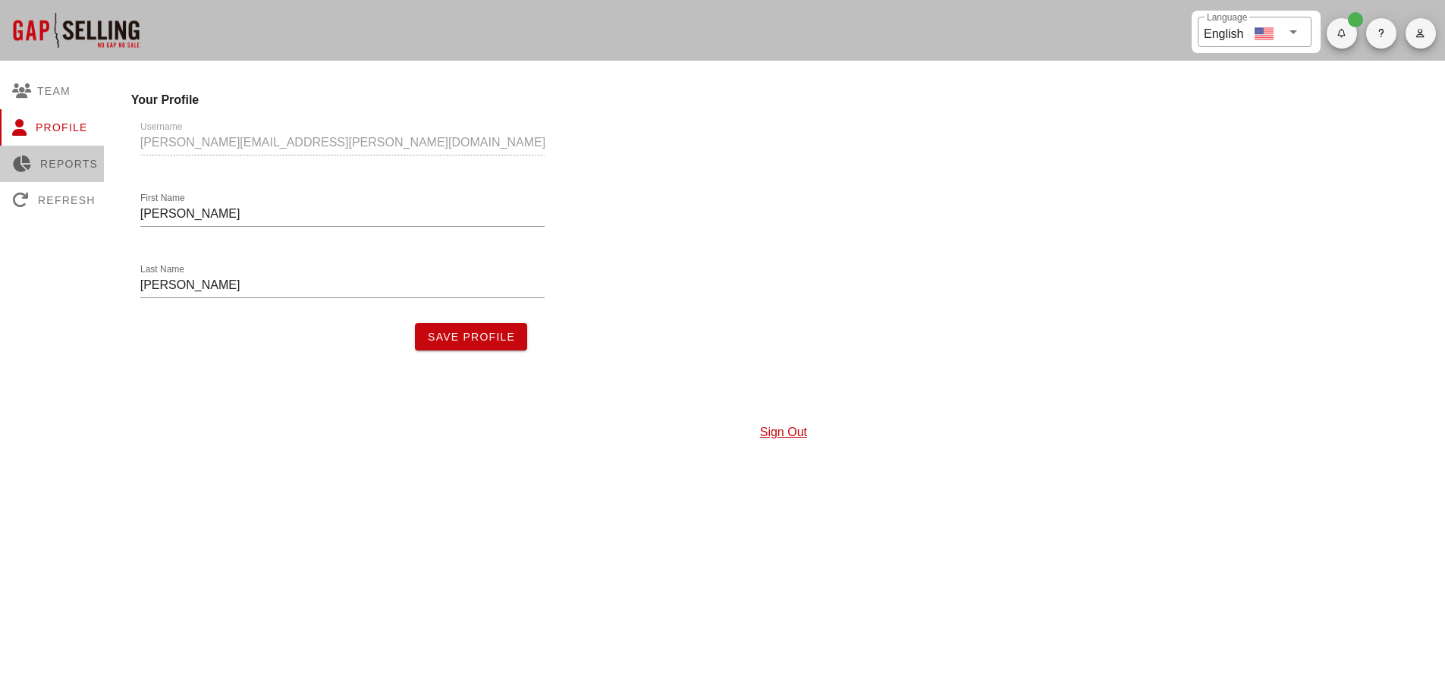  I want to click on label: Username, so click(161, 127).